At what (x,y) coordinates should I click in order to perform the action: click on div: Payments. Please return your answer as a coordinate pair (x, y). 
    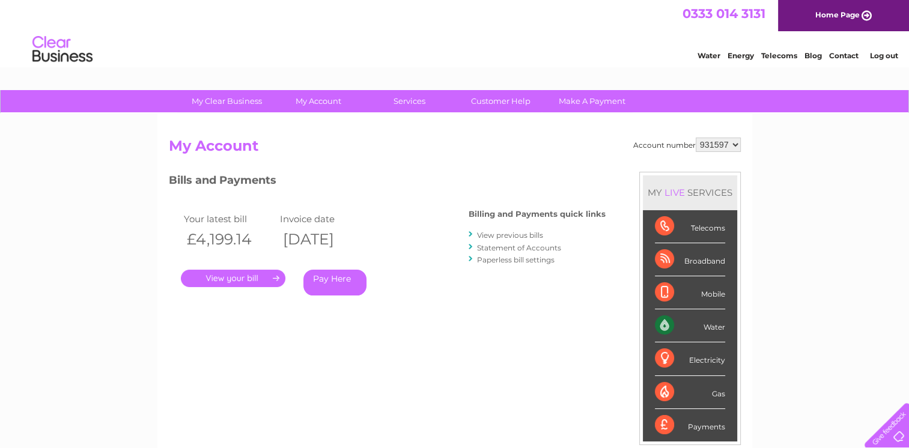
    Looking at the image, I should click on (690, 425).